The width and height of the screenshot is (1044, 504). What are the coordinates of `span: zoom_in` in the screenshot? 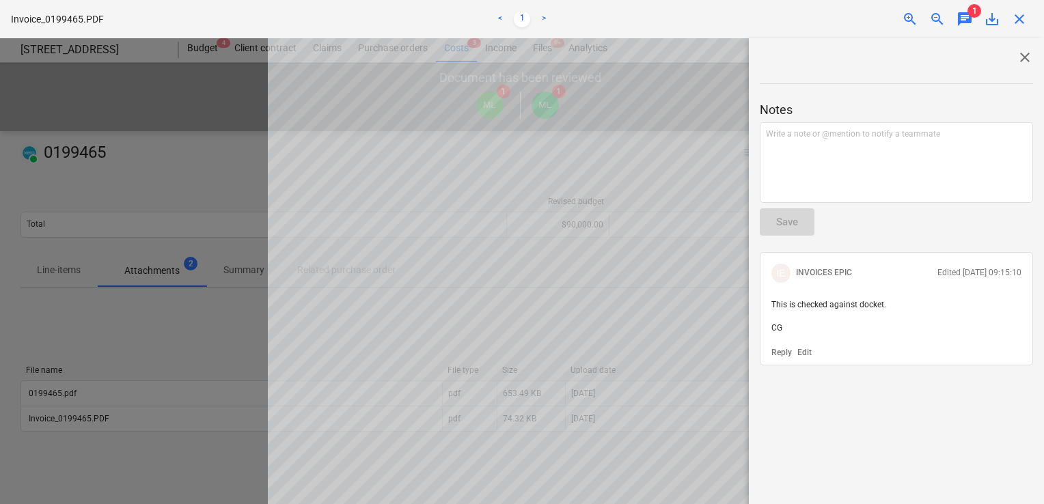 It's located at (910, 19).